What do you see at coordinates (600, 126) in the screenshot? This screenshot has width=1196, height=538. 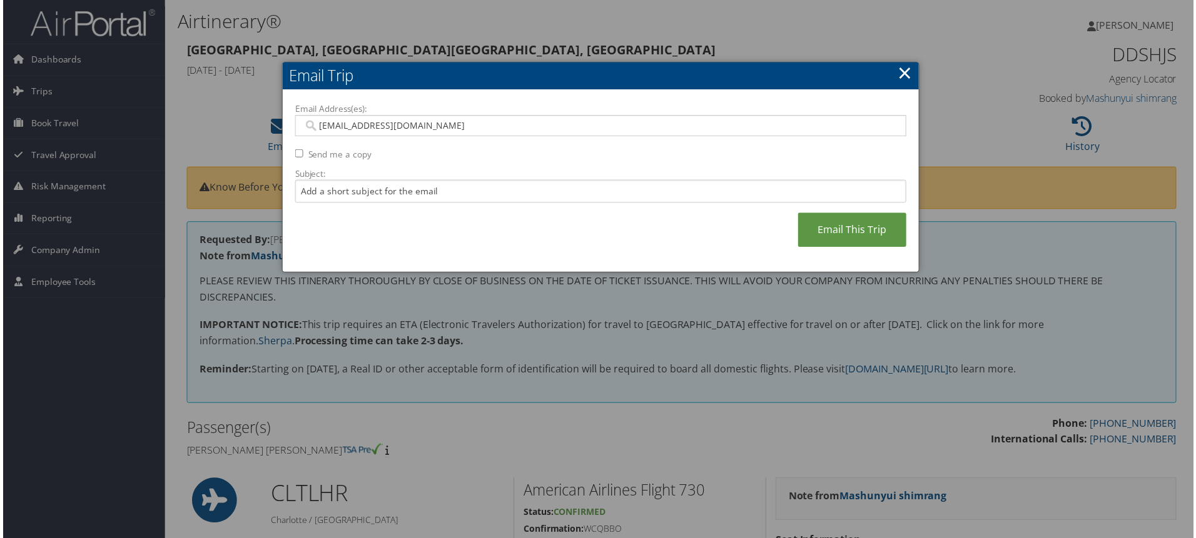 I see `input: Email address (Separate multiple email addresses with commas)` at bounding box center [600, 126].